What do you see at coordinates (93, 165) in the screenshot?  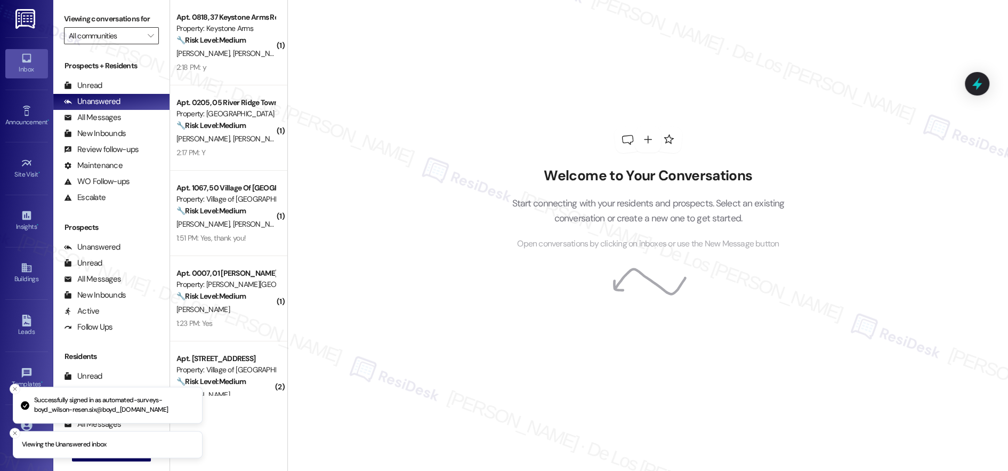 I see `div: Maintenance` at bounding box center [93, 165].